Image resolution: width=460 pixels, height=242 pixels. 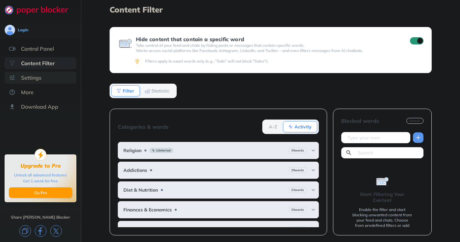 I want to click on b: Diet & Nutrition, so click(x=140, y=190).